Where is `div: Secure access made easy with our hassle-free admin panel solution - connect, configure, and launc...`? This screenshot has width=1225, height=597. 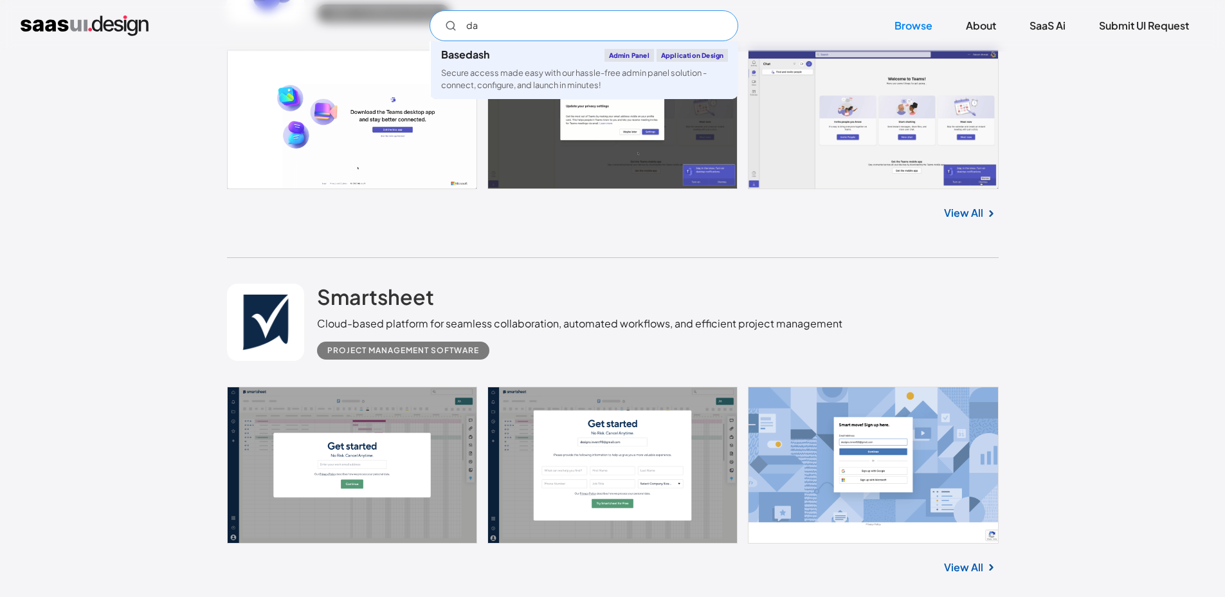
div: Secure access made easy with our hassle-free admin panel solution - connect, configure, and launc... is located at coordinates (584, 79).